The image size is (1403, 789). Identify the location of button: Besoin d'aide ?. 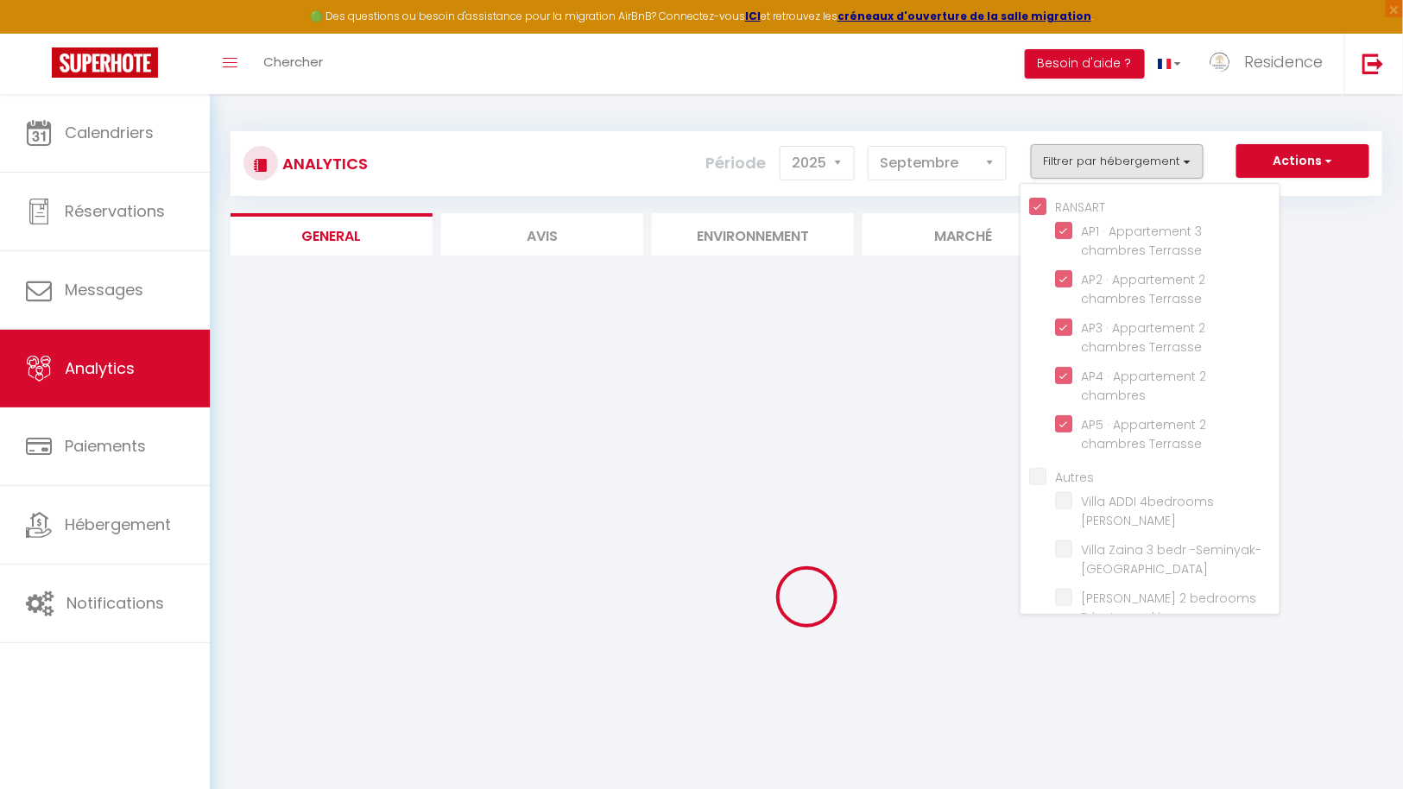
(1084, 64).